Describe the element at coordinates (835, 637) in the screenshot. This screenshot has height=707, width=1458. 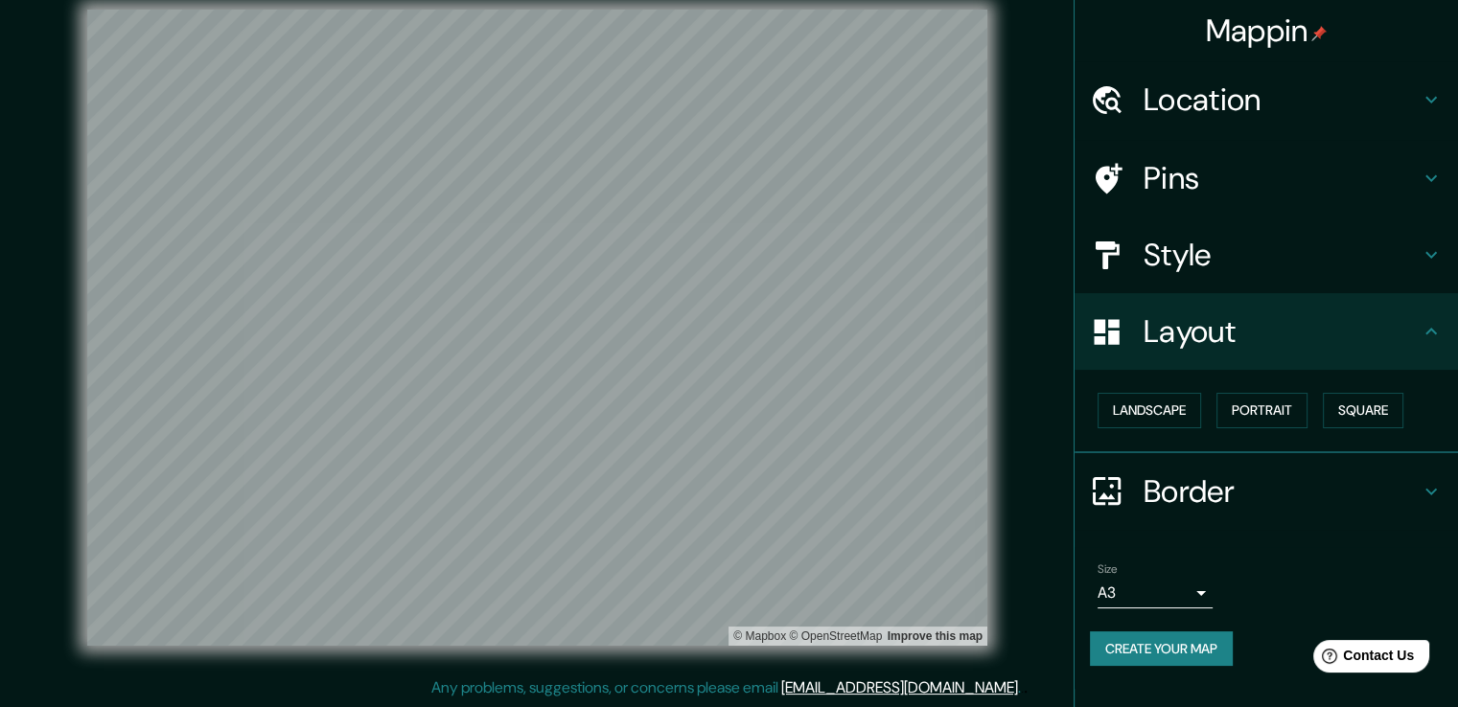
I see `a: OpenStreetMap` at that location.